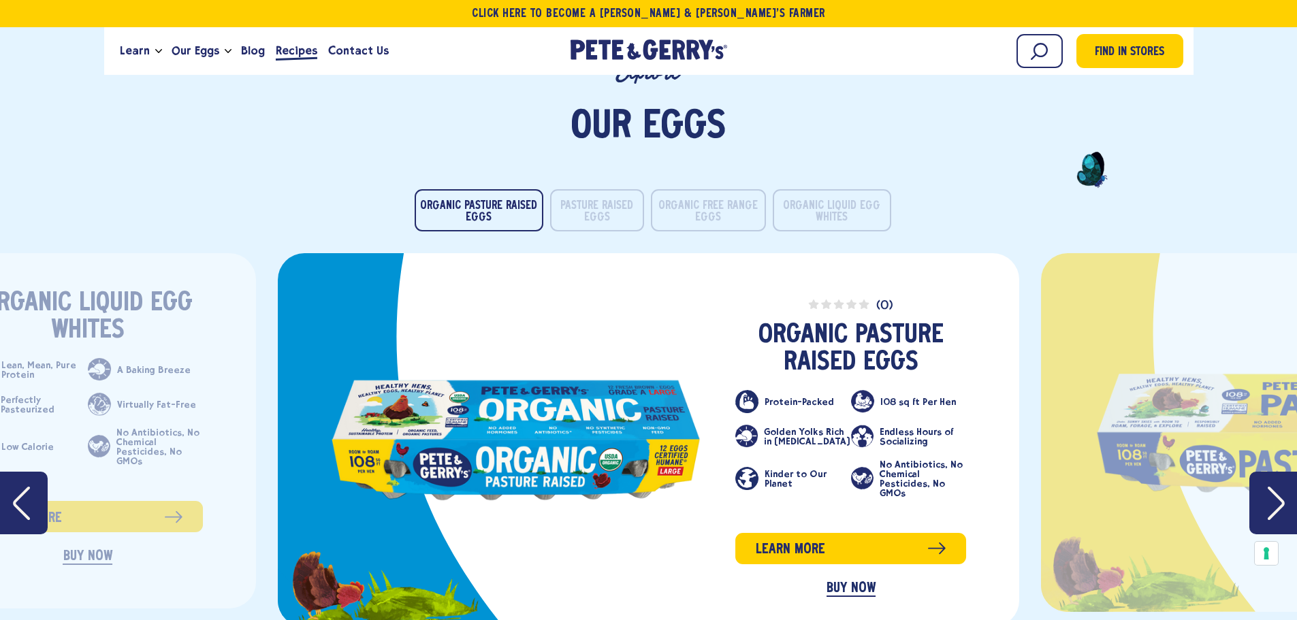 This screenshot has width=1297, height=620. Describe the element at coordinates (253, 50) in the screenshot. I see `span: Blog` at that location.